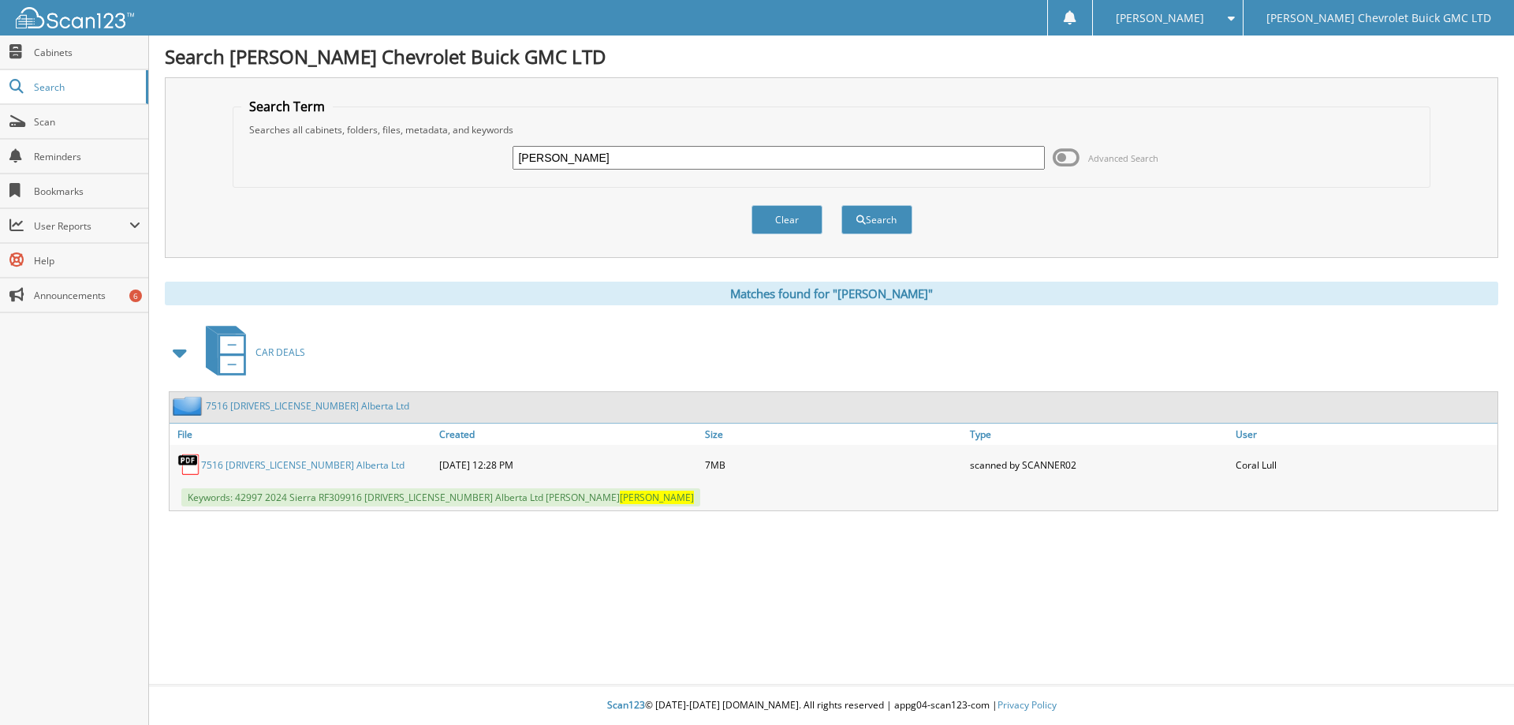  Describe the element at coordinates (87, 156) in the screenshot. I see `span: Reminders` at that location.